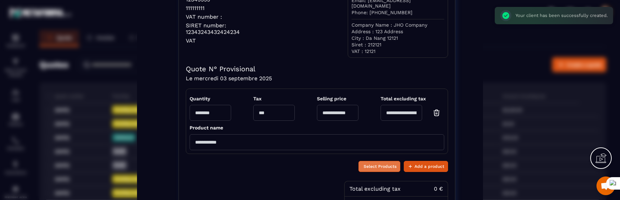 This screenshot has width=620, height=200. Describe the element at coordinates (232, 17) in the screenshot. I see `p: VAT number :` at that location.